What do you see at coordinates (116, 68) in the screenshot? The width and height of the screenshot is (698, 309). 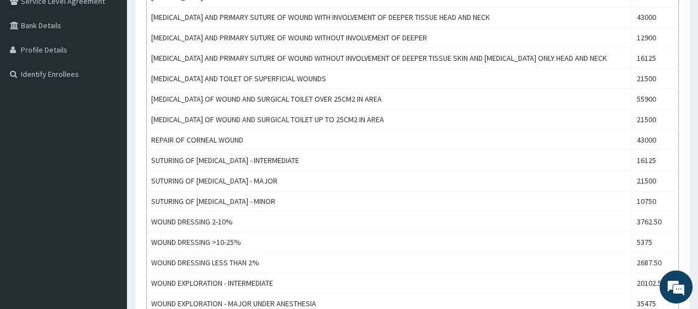 I see `img: tab_keywords_by_traffic_grey.svg` at bounding box center [116, 68].